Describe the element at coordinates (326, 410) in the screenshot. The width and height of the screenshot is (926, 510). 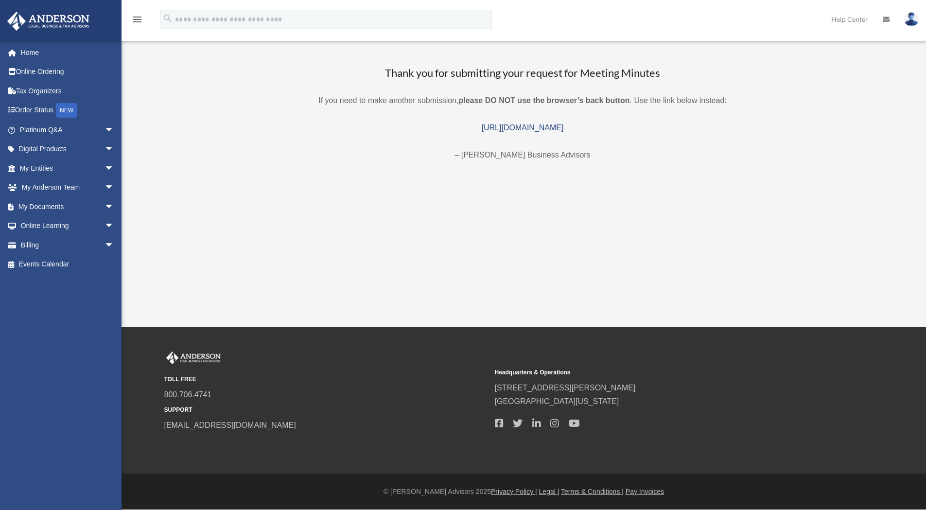
I see `small: SUPPORT` at that location.